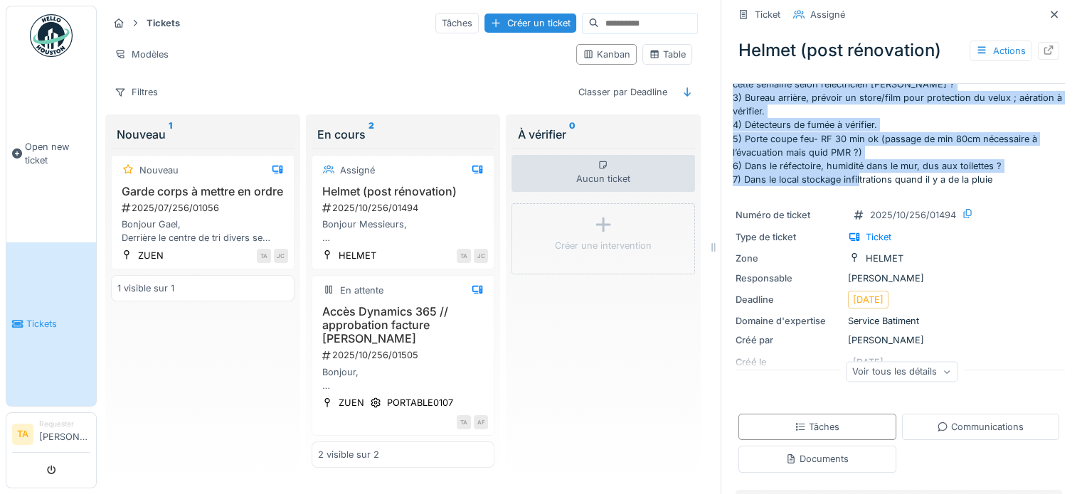  Describe the element at coordinates (606, 54) in the screenshot. I see `div: Kanban` at that location.